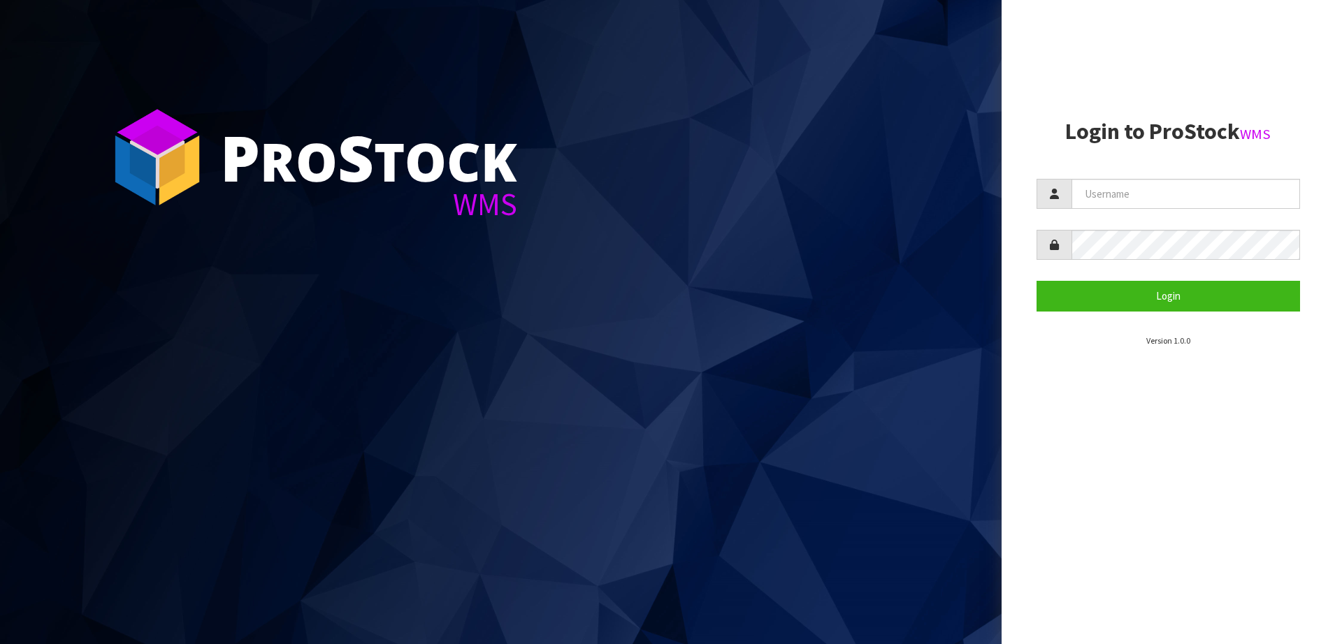  Describe the element at coordinates (1255, 134) in the screenshot. I see `small: WMS` at that location.